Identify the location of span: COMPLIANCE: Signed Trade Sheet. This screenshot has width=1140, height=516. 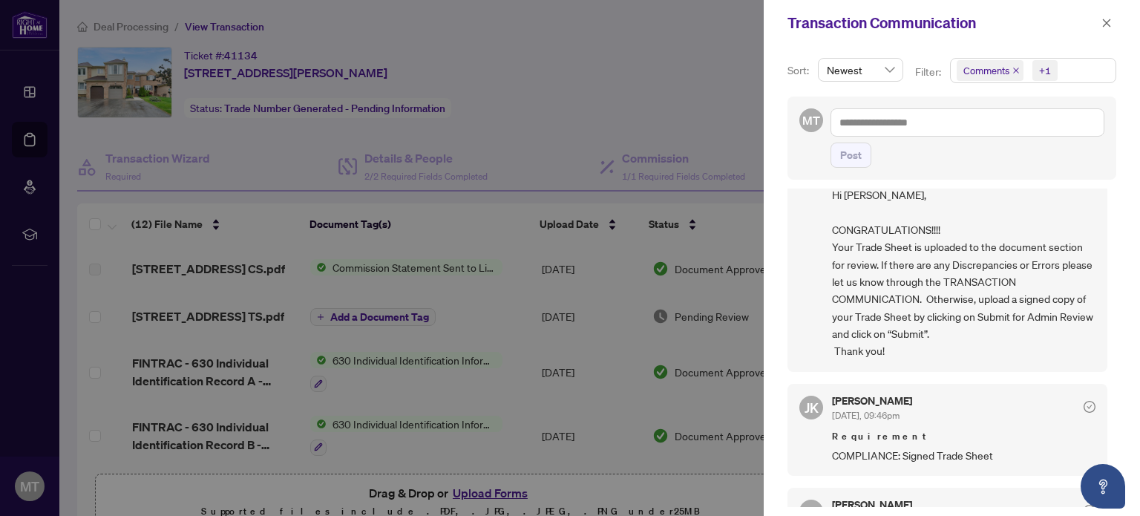
(963, 455).